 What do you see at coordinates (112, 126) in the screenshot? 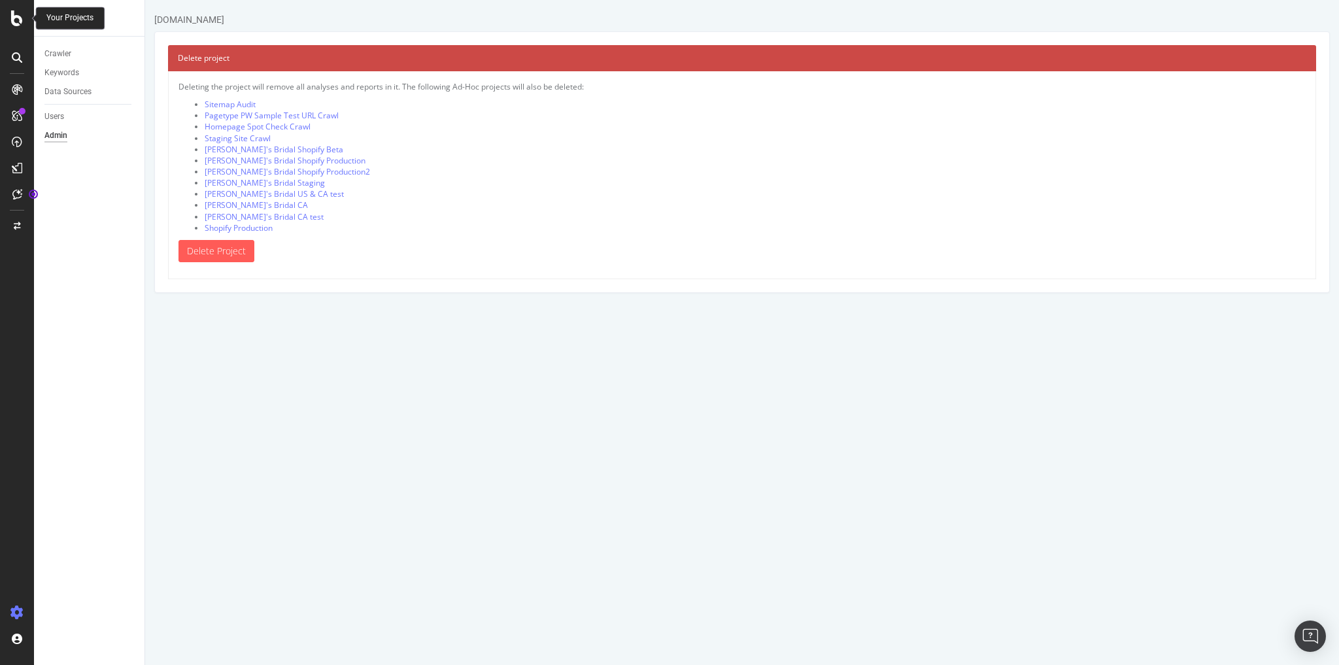
I see `a: Homepage Spot Check Crawl` at bounding box center [112, 126].